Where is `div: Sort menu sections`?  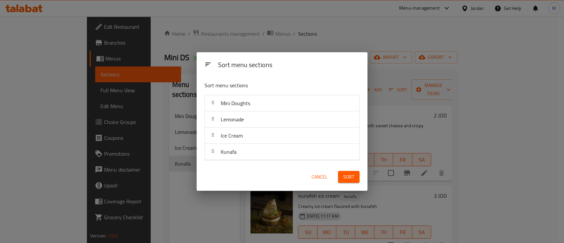
div: Sort menu sections is located at coordinates (288, 65).